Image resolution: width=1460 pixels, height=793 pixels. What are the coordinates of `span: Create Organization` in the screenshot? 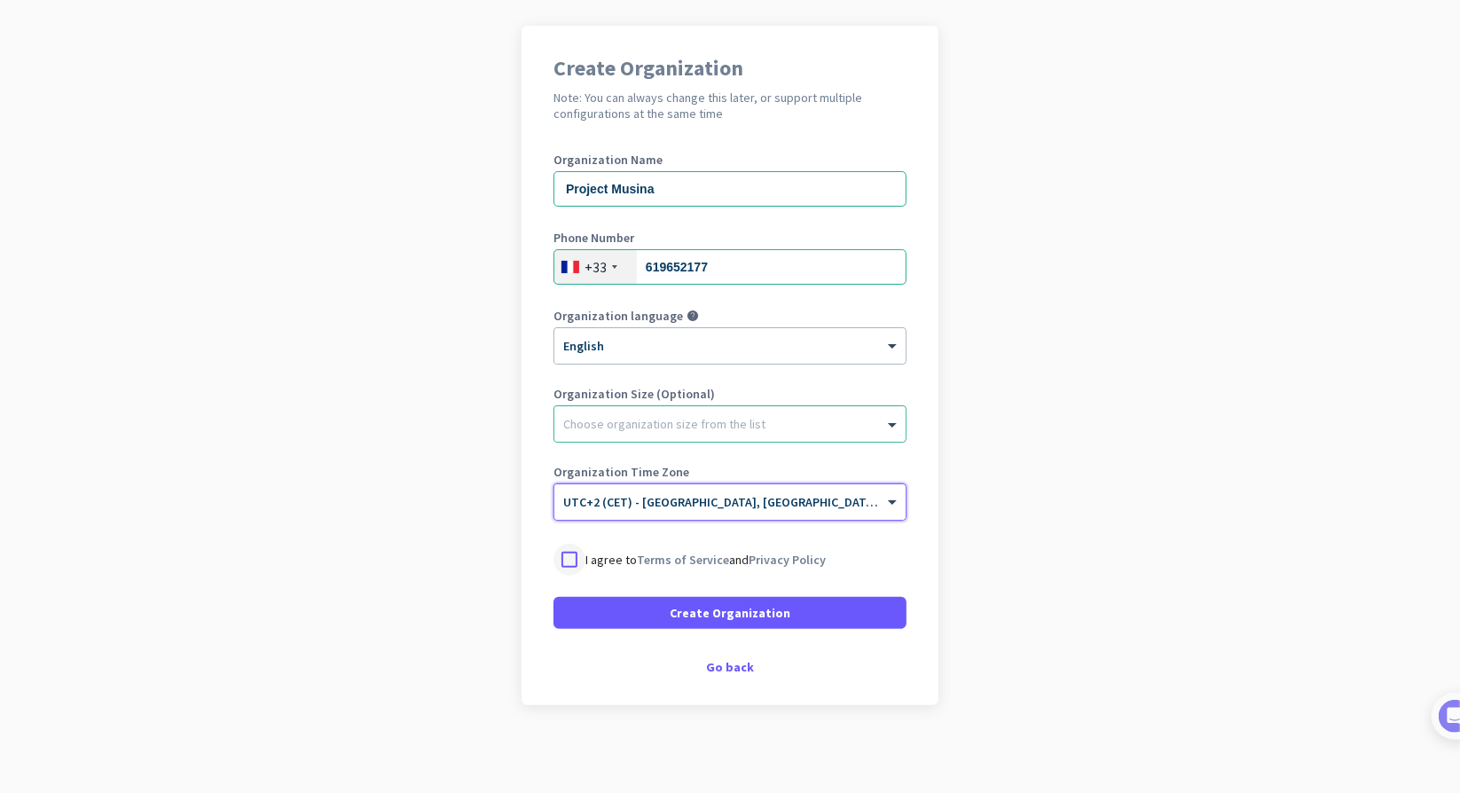 It's located at (730, 613).